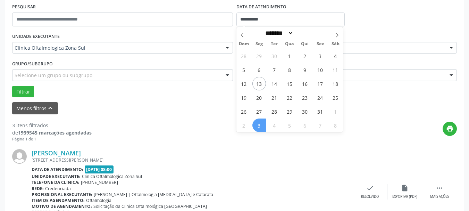  What do you see at coordinates (244, 69) in the screenshot?
I see `span: Outubro 5, 2025` at bounding box center [244, 69].